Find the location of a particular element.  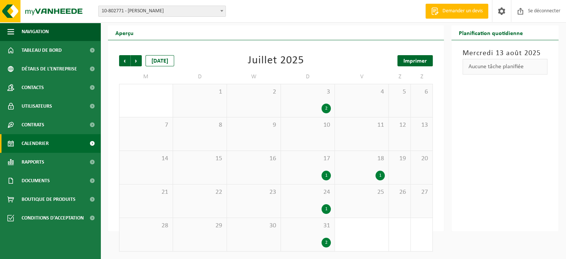

font: 24 is located at coordinates (327, 192).